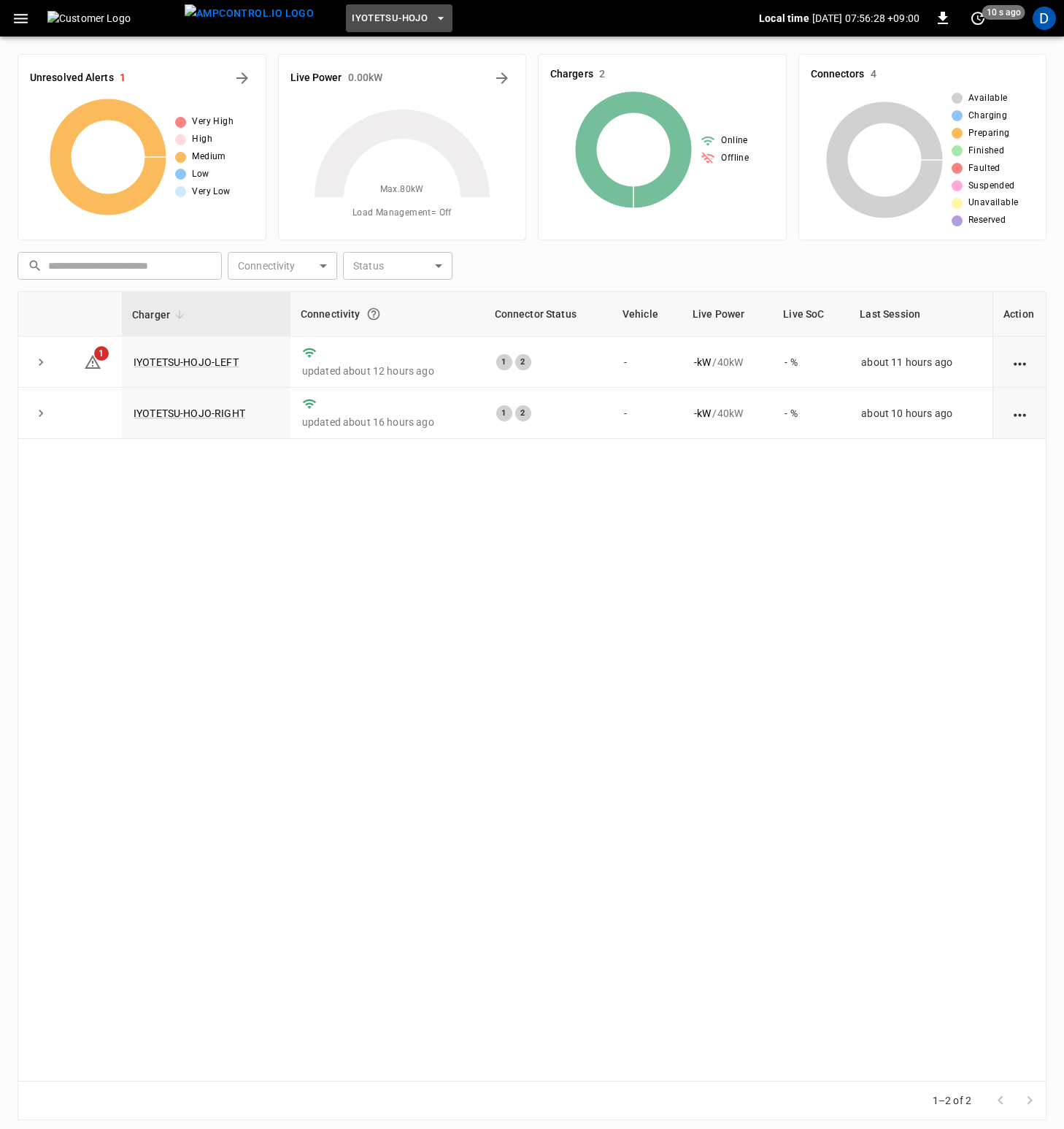 The height and width of the screenshot is (1129, 1064). I want to click on button: All Alerts, so click(242, 78).